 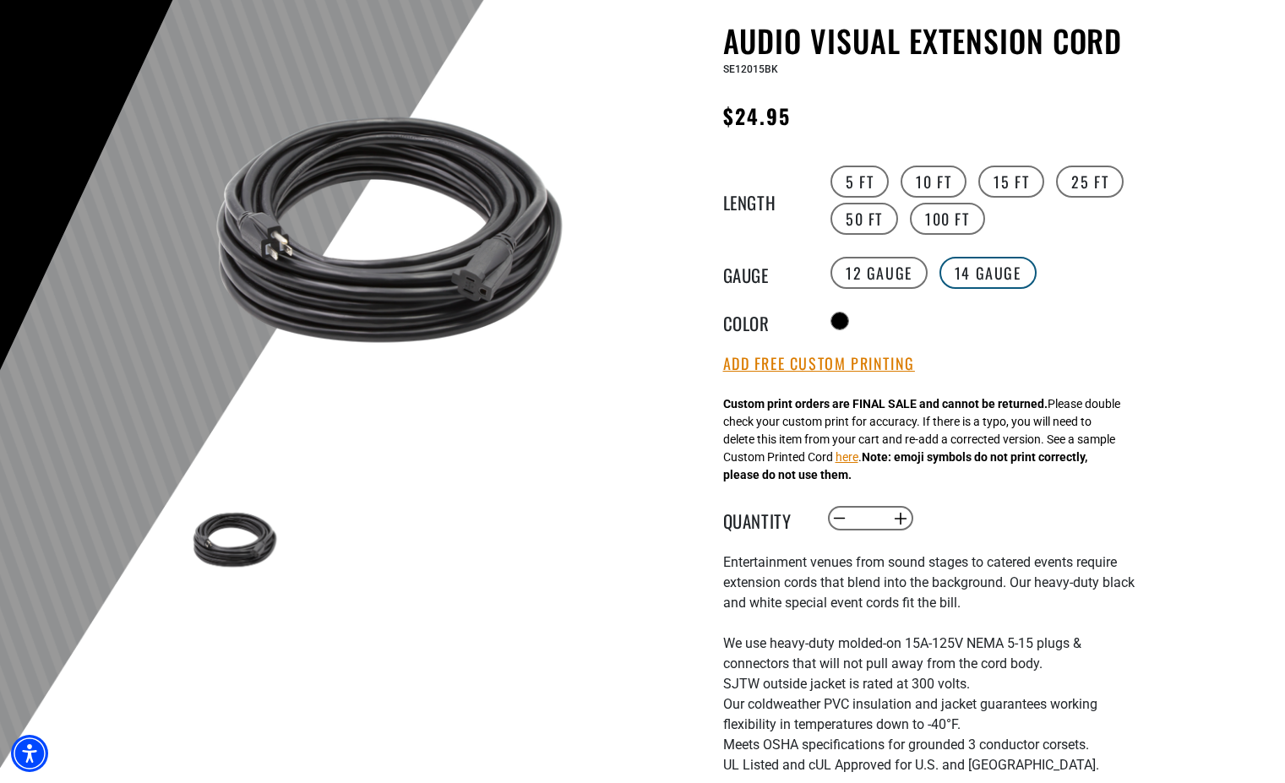 What do you see at coordinates (885, 404) in the screenshot?
I see `strong: Custom print orders are FINAL SALE and cannot be returned.` at bounding box center [885, 404].